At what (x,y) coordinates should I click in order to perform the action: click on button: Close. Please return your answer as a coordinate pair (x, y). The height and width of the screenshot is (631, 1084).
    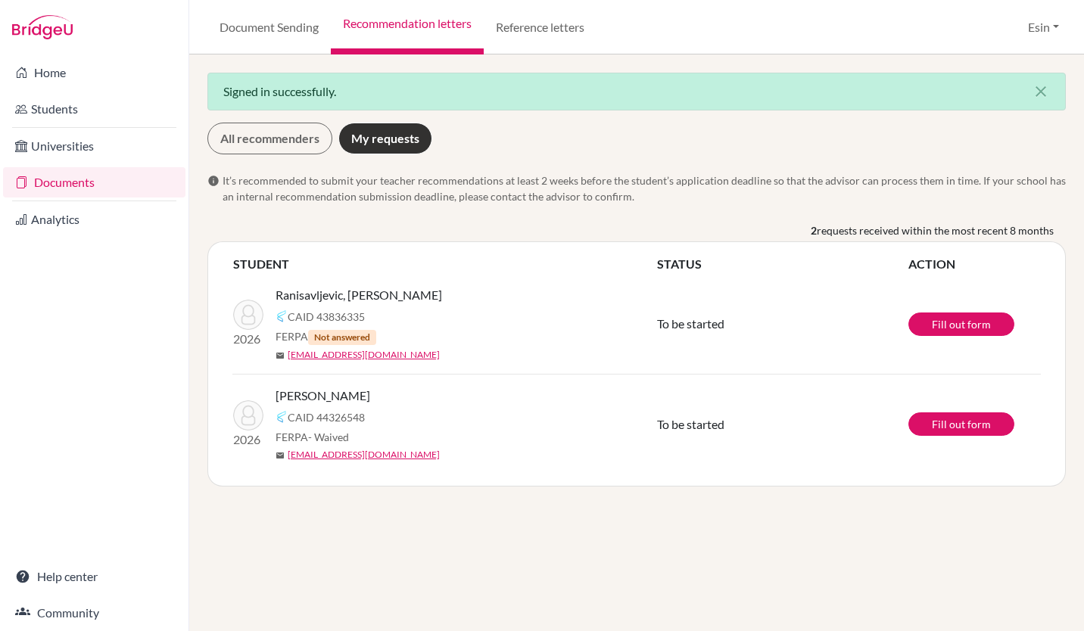
    Looking at the image, I should click on (1041, 92).